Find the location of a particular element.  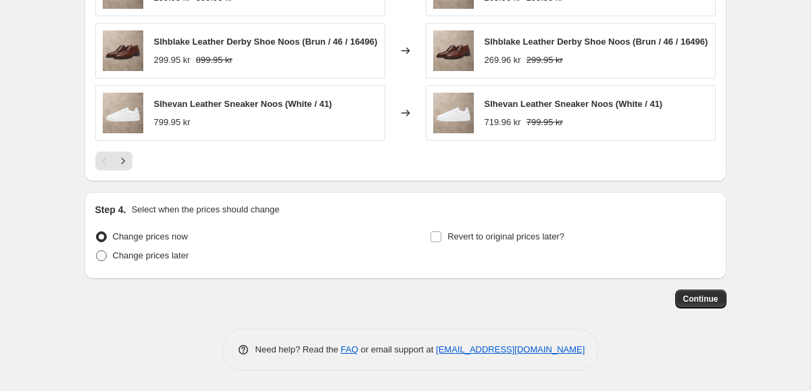

strike: 899.95 kr is located at coordinates (214, 60).